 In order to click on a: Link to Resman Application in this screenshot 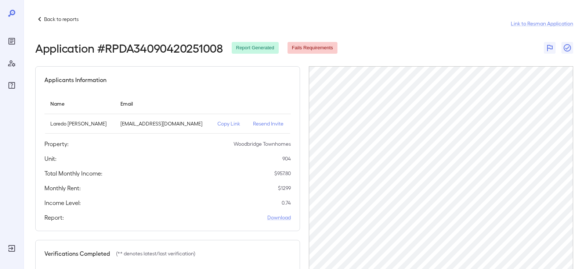, I will do `click(542, 24)`.